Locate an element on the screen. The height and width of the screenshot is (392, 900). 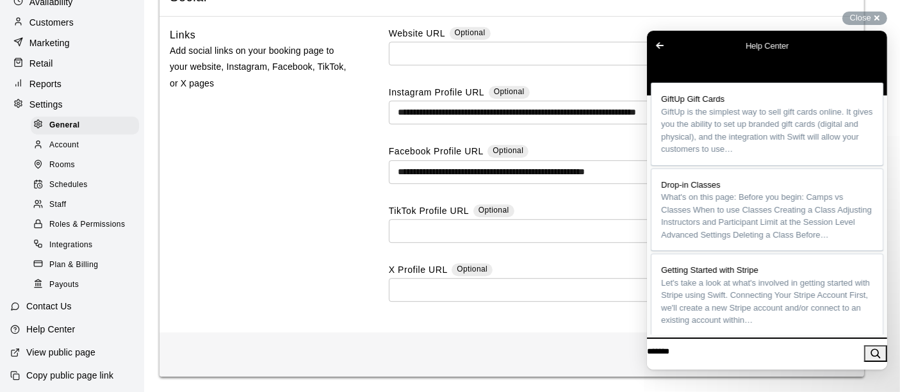
a: Integrations is located at coordinates (87, 245).